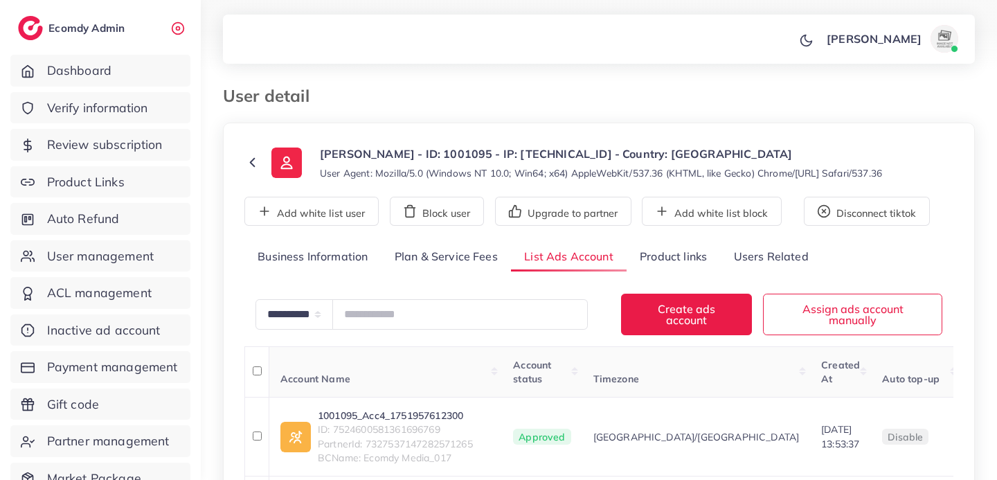 Image resolution: width=997 pixels, height=480 pixels. Describe the element at coordinates (568, 257) in the screenshot. I see `a: List Ads Account` at that location.